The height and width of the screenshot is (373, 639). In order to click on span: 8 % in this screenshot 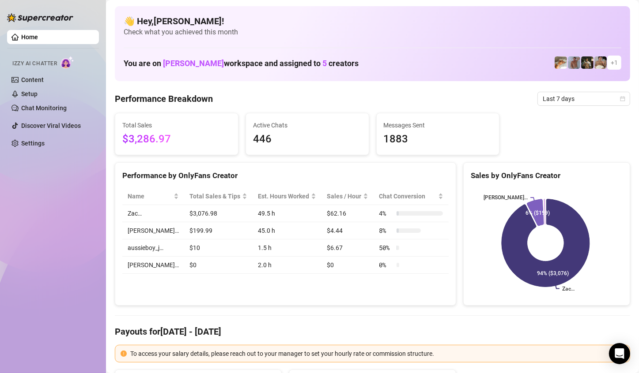, I will do `click(386, 231)`.